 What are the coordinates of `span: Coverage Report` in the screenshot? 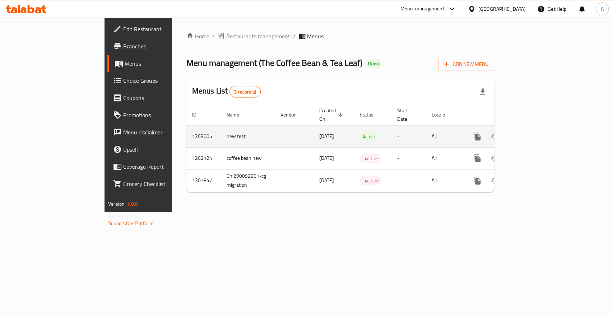 It's located at (162, 167).